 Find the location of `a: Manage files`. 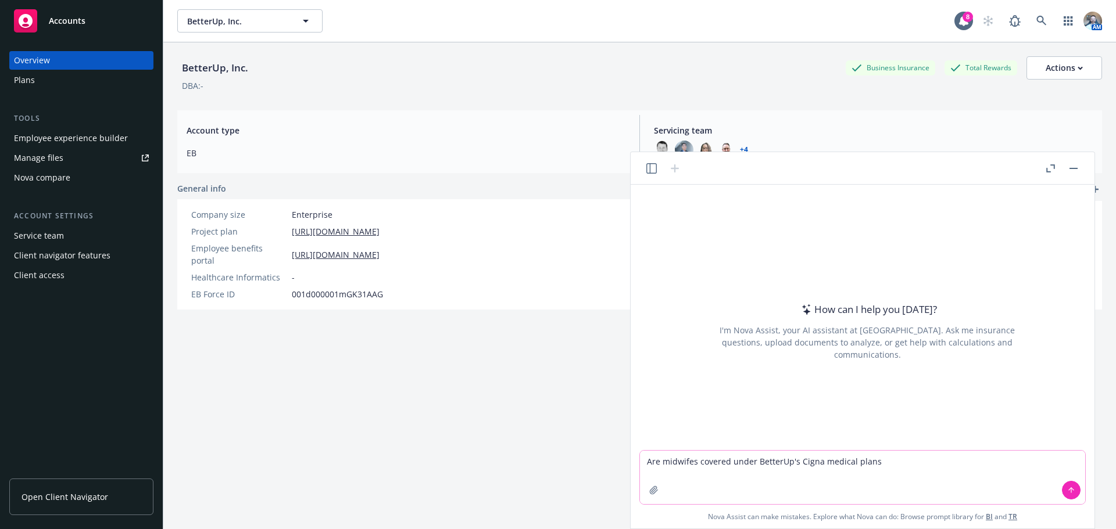

a: Manage files is located at coordinates (81, 158).